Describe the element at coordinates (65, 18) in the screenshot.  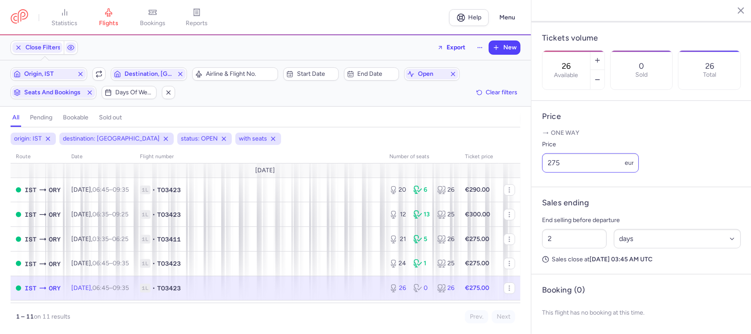
I see `a: statistics` at that location.